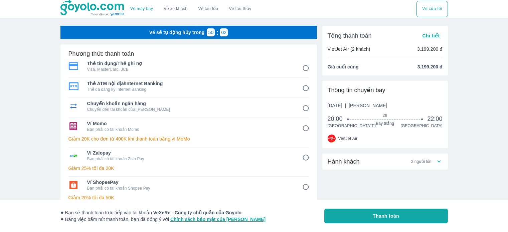 The image size is (508, 232). I want to click on span: 2 người lớn, so click(421, 162).